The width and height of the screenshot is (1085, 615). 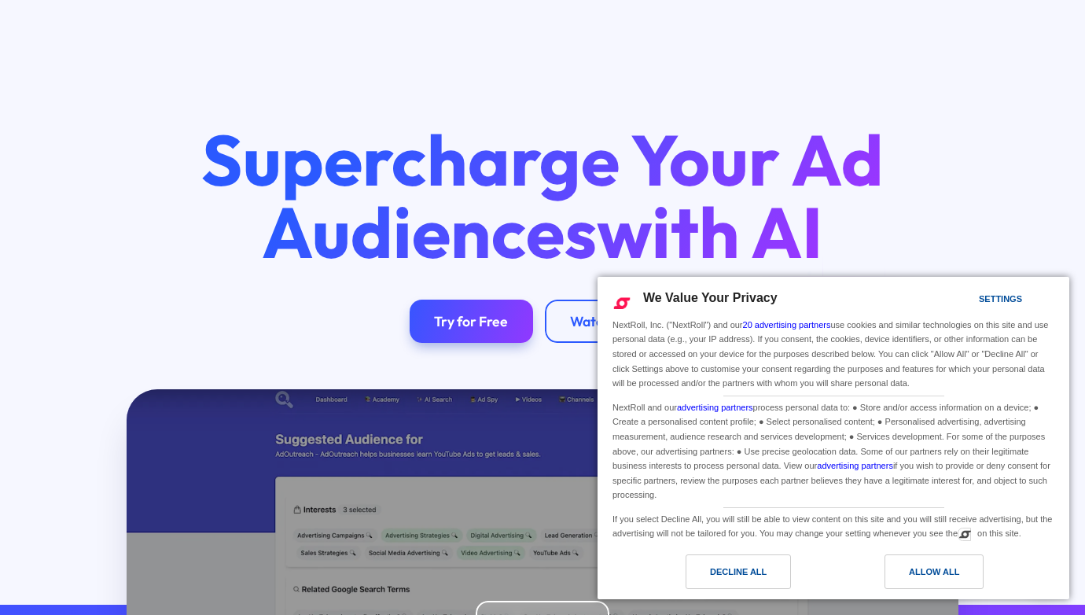 I want to click on div: Decline All, so click(x=738, y=572).